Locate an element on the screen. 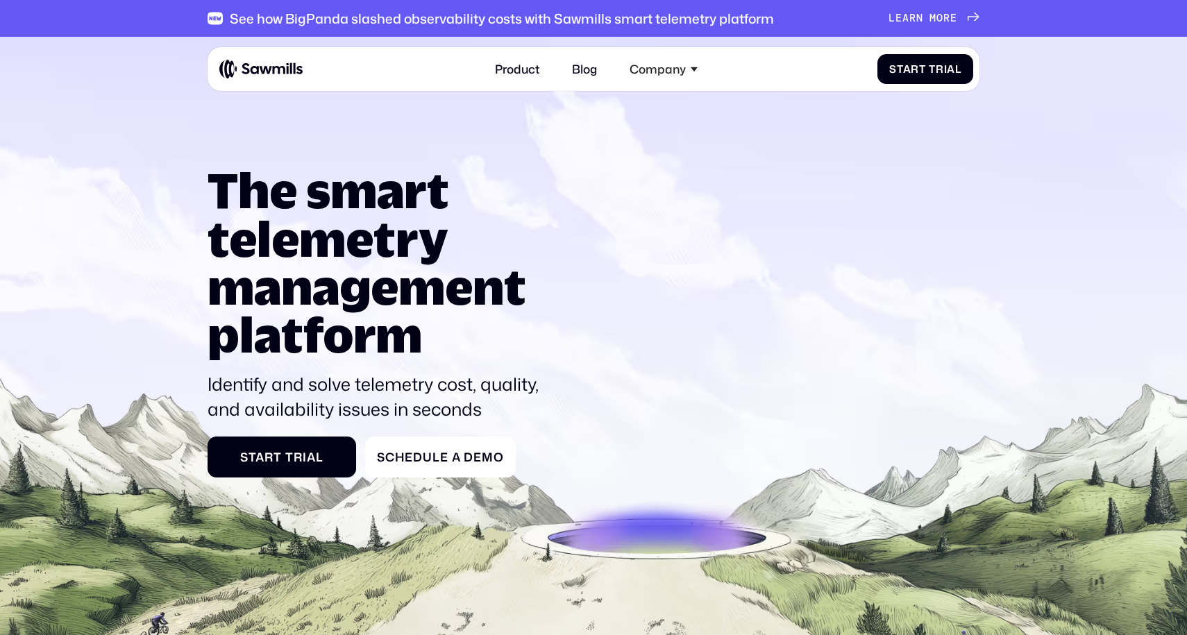 The width and height of the screenshot is (1187, 635). div: See how BigPanda slashed observability costs with Sawmills smart telemetry platform is located at coordinates (502, 18).